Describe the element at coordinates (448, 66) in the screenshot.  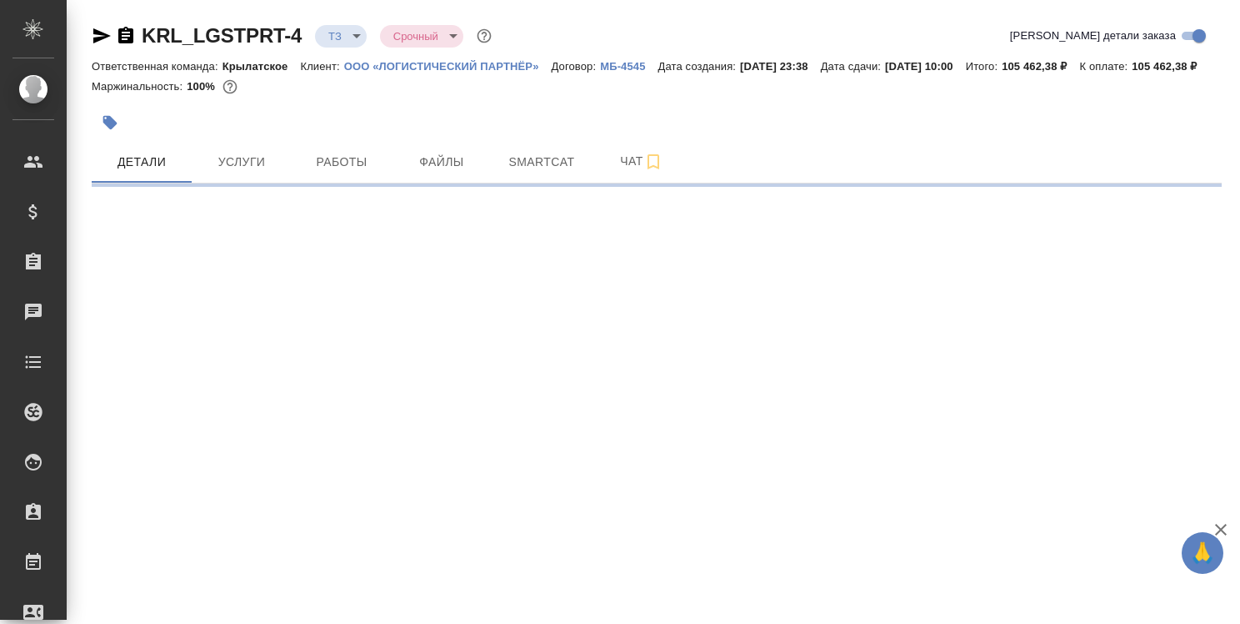
I see `p: ООО «ЛОГИСТИЧЕСКИЙ ПАРТНЁР»` at that location.